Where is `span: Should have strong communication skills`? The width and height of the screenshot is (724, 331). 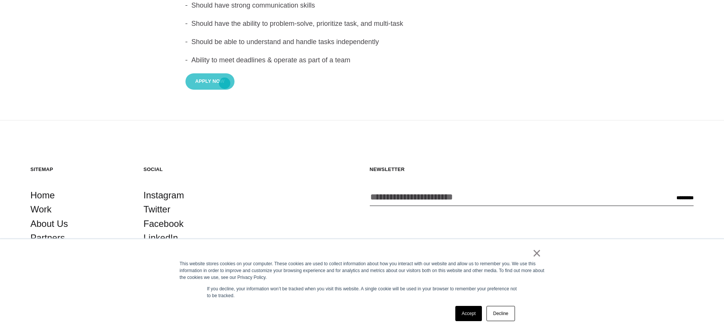 span: Should have strong communication skills is located at coordinates (253, 5).